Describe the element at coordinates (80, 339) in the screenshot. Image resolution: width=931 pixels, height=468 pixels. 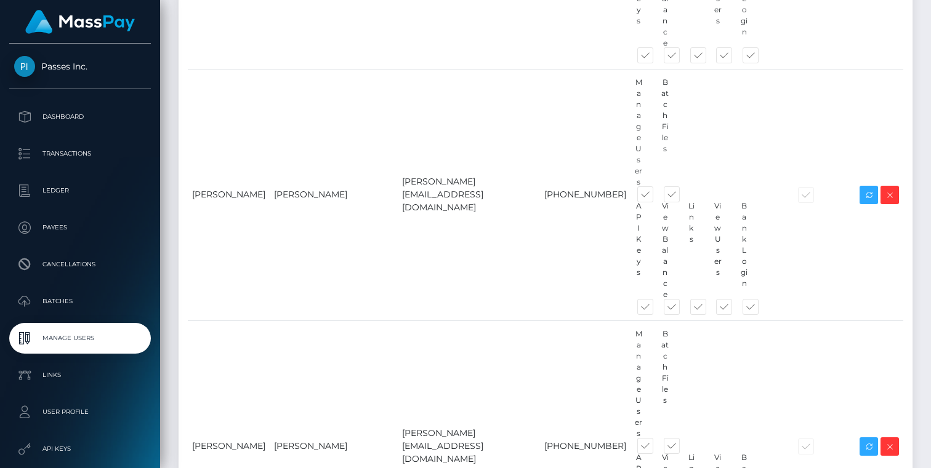
I see `a: Manage Users` at that location.